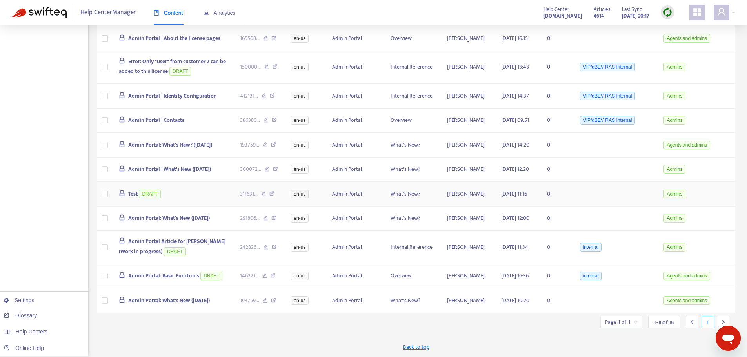 This screenshot has height=357, width=747. Describe the element at coordinates (39, 13) in the screenshot. I see `img: Swifteq` at that location.